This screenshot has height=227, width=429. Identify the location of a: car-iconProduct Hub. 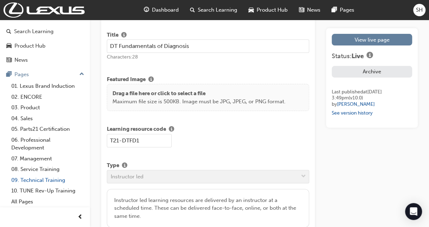
(268, 10).